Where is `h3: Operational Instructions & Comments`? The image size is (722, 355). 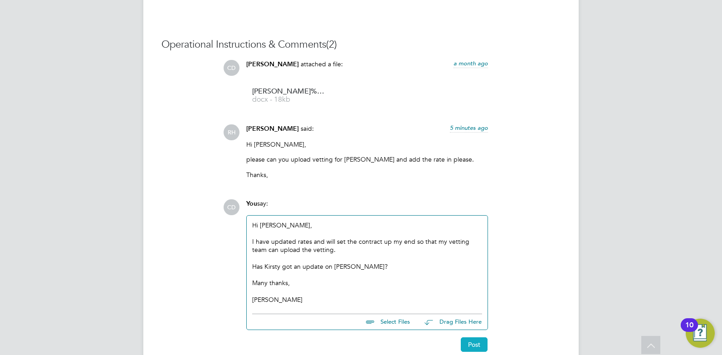 h3: Operational Instructions & Comments is located at coordinates (361, 44).